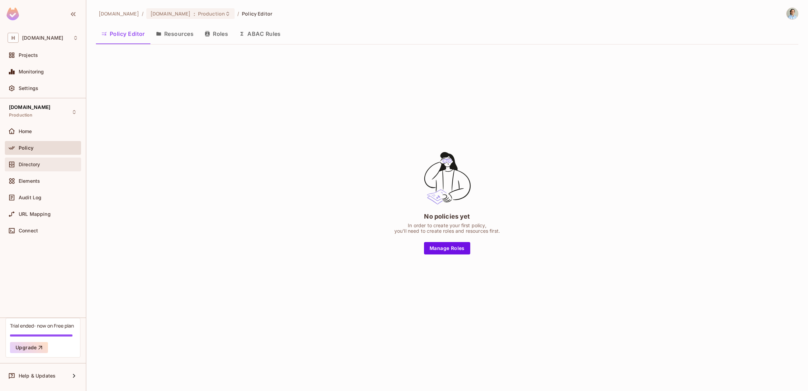 This screenshot has height=391, width=808. I want to click on span: Elements, so click(29, 181).